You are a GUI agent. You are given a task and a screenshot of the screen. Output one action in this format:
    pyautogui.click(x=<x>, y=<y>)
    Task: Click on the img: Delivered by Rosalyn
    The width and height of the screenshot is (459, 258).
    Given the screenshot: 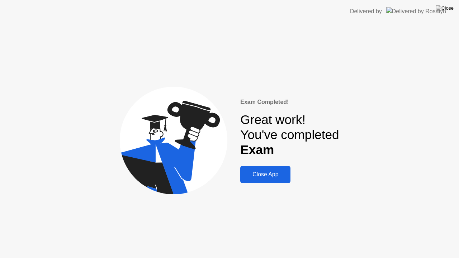 What is the action you would take?
    pyautogui.click(x=416, y=11)
    